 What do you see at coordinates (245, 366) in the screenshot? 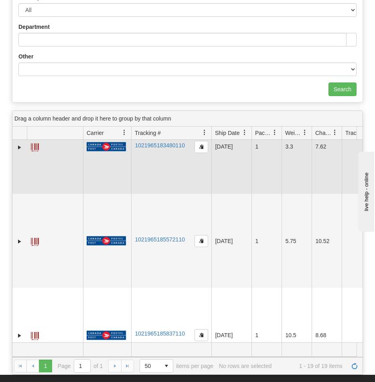
I see `div: No rows are selected` at bounding box center [245, 366].